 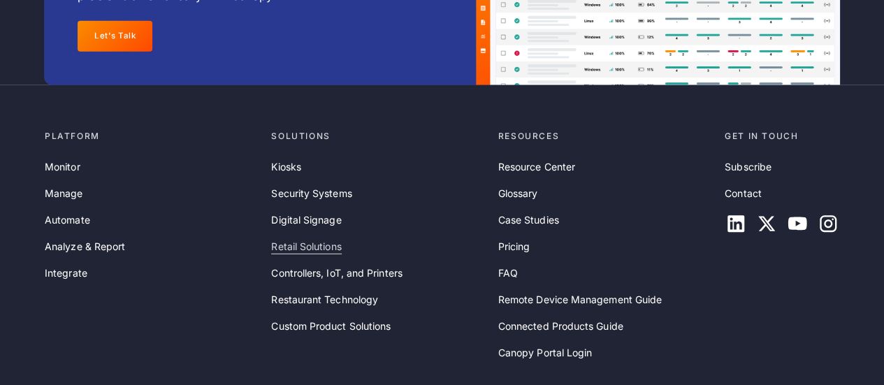 I want to click on a: Integrate, so click(x=66, y=273).